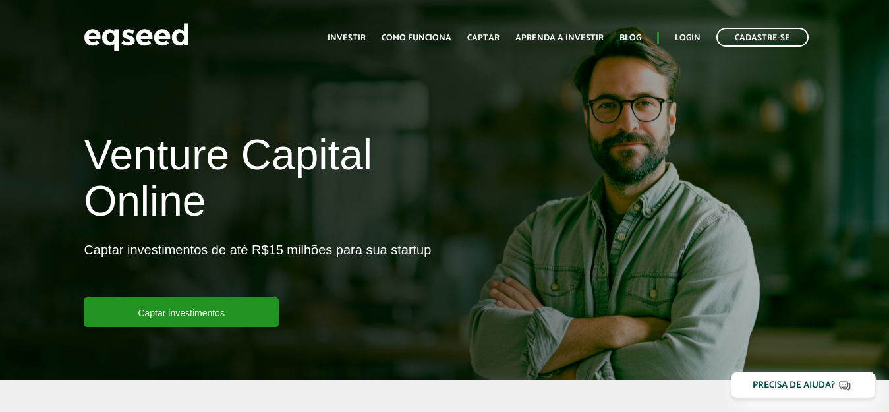 This screenshot has height=412, width=889. I want to click on a: Investir, so click(347, 38).